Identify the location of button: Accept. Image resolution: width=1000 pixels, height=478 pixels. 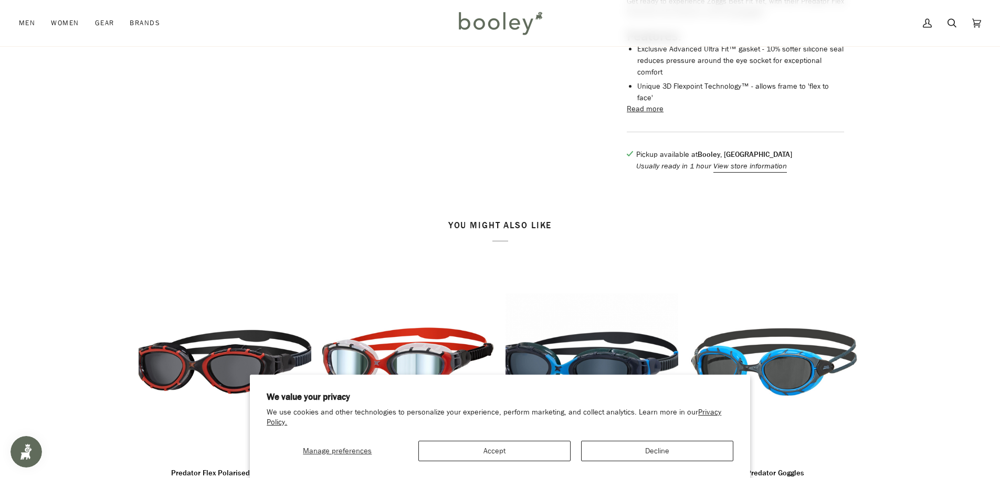
(495, 451).